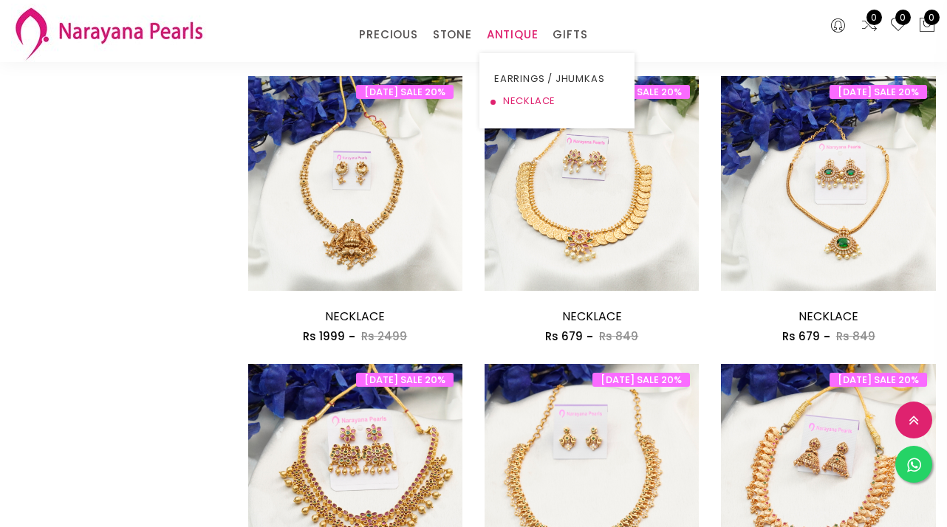 The height and width of the screenshot is (527, 947). What do you see at coordinates (452, 35) in the screenshot?
I see `a: STONE` at bounding box center [452, 35].